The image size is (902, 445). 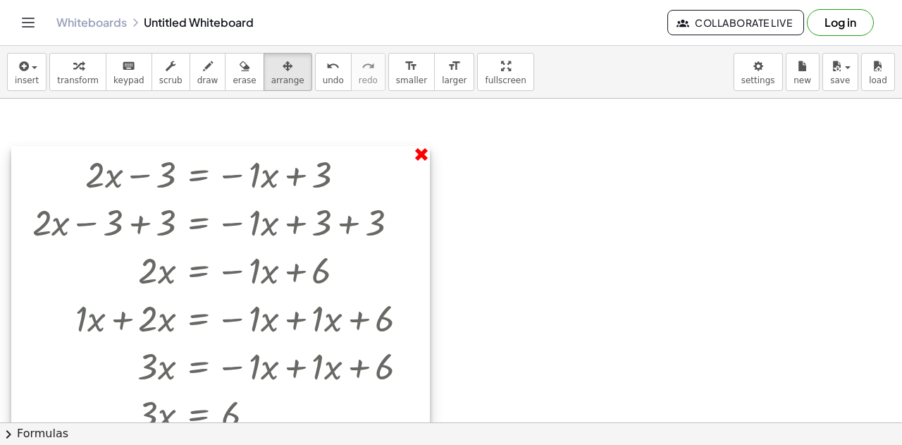 What do you see at coordinates (171, 80) in the screenshot?
I see `span: scrub` at bounding box center [171, 80].